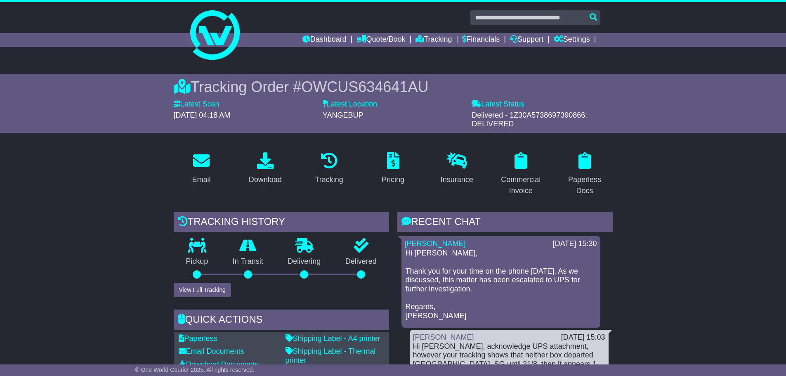 Image resolution: width=786 pixels, height=376 pixels. What do you see at coordinates (219, 364) in the screenshot?
I see `a: Download Documents` at bounding box center [219, 364].